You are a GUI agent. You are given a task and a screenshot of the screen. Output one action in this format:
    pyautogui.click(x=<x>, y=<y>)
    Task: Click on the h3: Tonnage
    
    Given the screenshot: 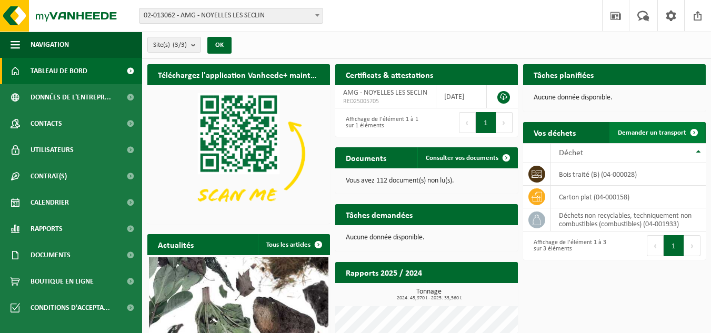 What is the action you would take?
    pyautogui.click(x=429, y=295)
    